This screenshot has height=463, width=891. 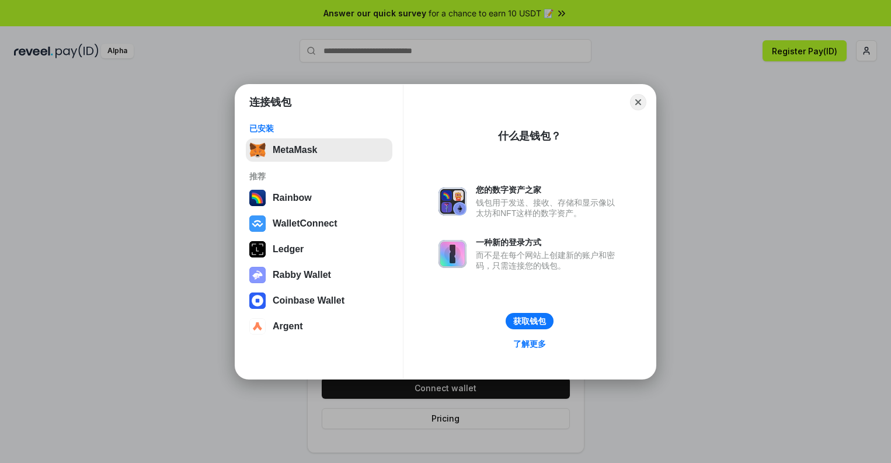 What do you see at coordinates (548, 260) in the screenshot?
I see `div: 而不是在每个网站上创建新的账户和密码，只需连接您的钱包。` at bounding box center [548, 260].